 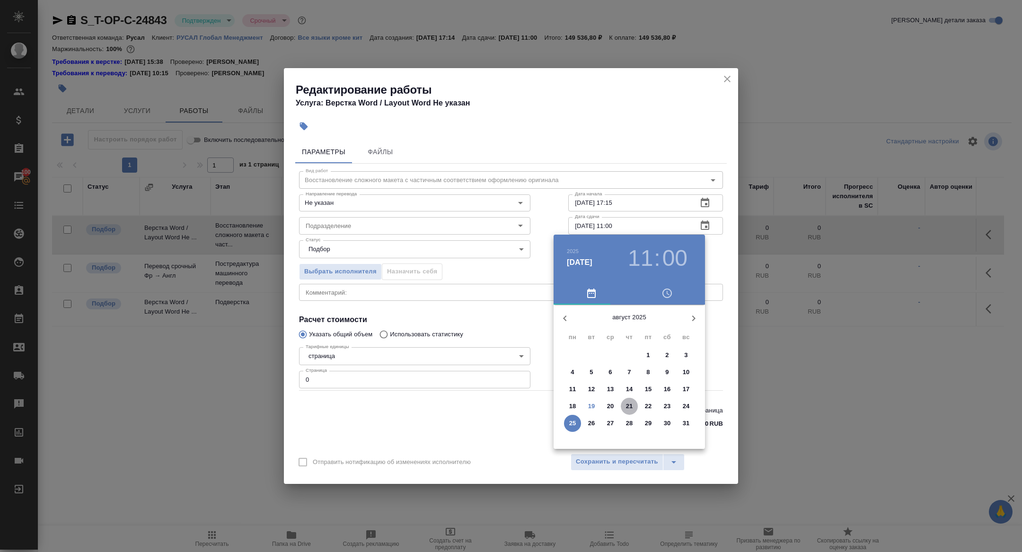 What do you see at coordinates (592, 424) in the screenshot?
I see `p: 26` at bounding box center [592, 424].